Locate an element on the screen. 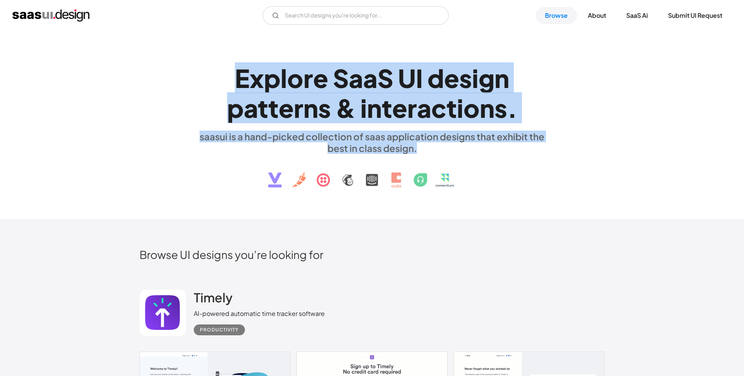 The image size is (744, 376). a: Timely is located at coordinates (213, 299).